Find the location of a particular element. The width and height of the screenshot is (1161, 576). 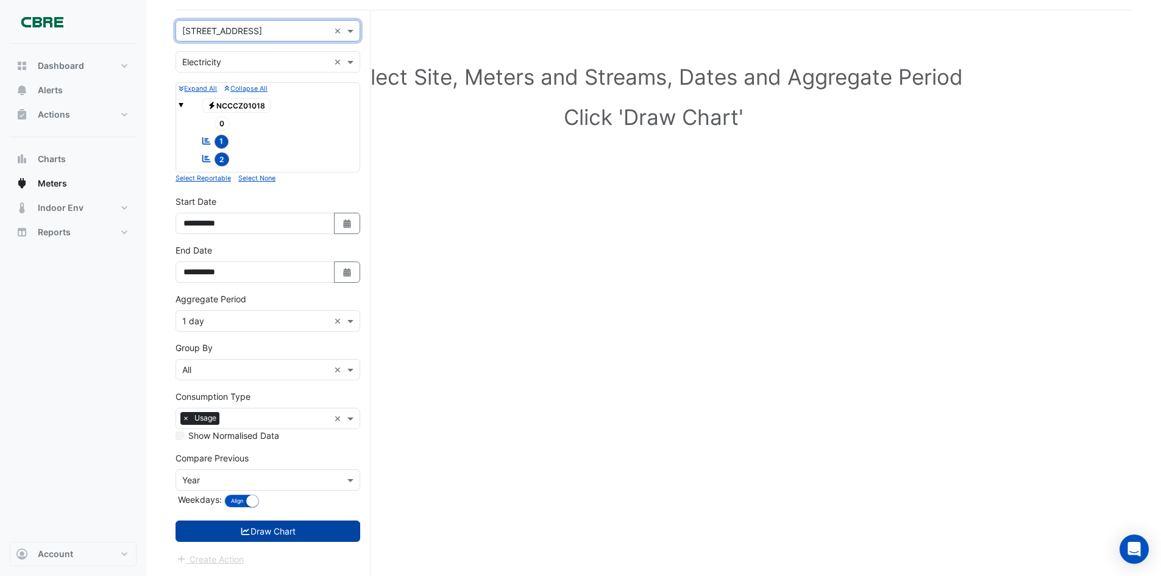

button: Draw Chart is located at coordinates (268, 531).